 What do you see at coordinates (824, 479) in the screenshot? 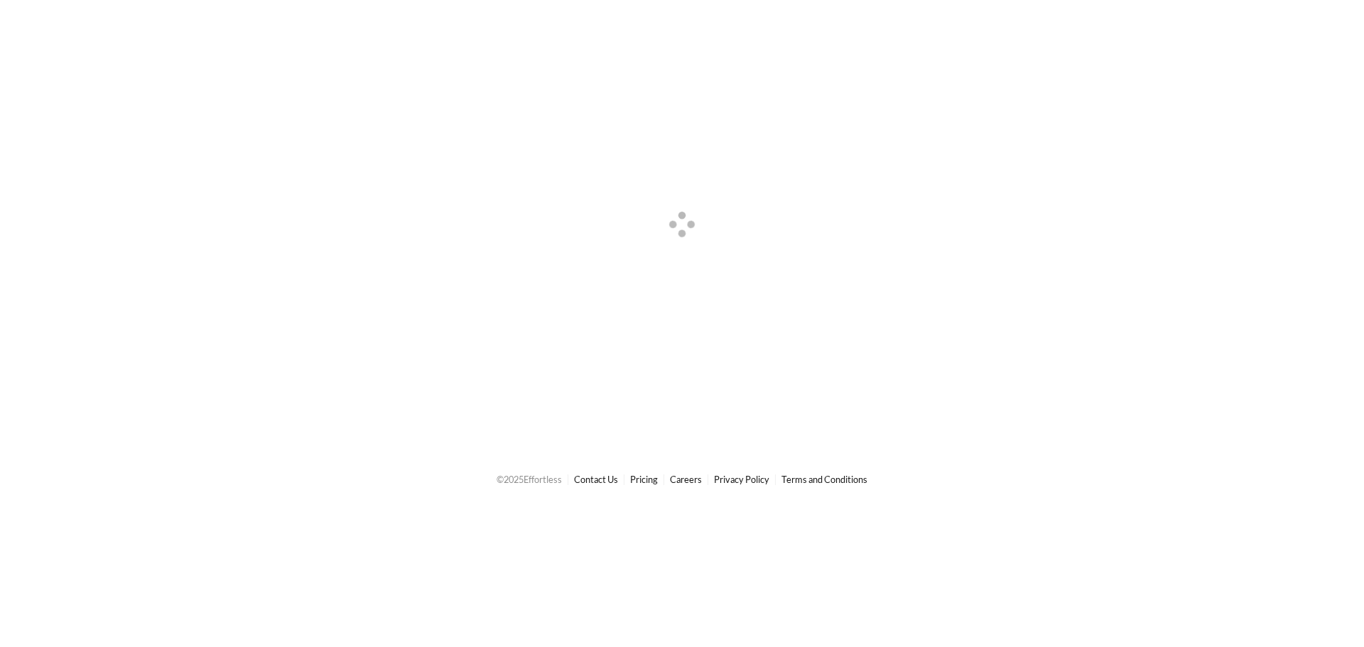
I see `a: Terms and Conditions` at bounding box center [824, 479].